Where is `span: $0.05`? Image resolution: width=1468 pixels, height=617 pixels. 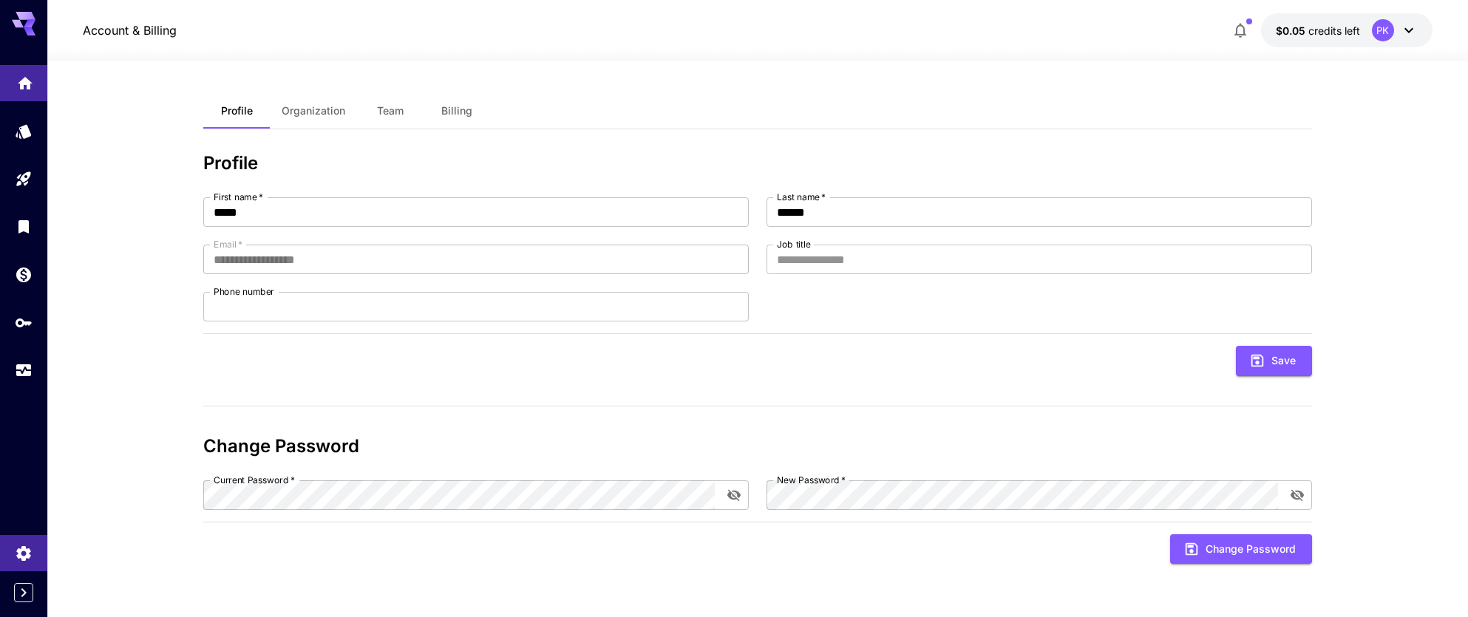 span: $0.05 is located at coordinates (1292, 30).